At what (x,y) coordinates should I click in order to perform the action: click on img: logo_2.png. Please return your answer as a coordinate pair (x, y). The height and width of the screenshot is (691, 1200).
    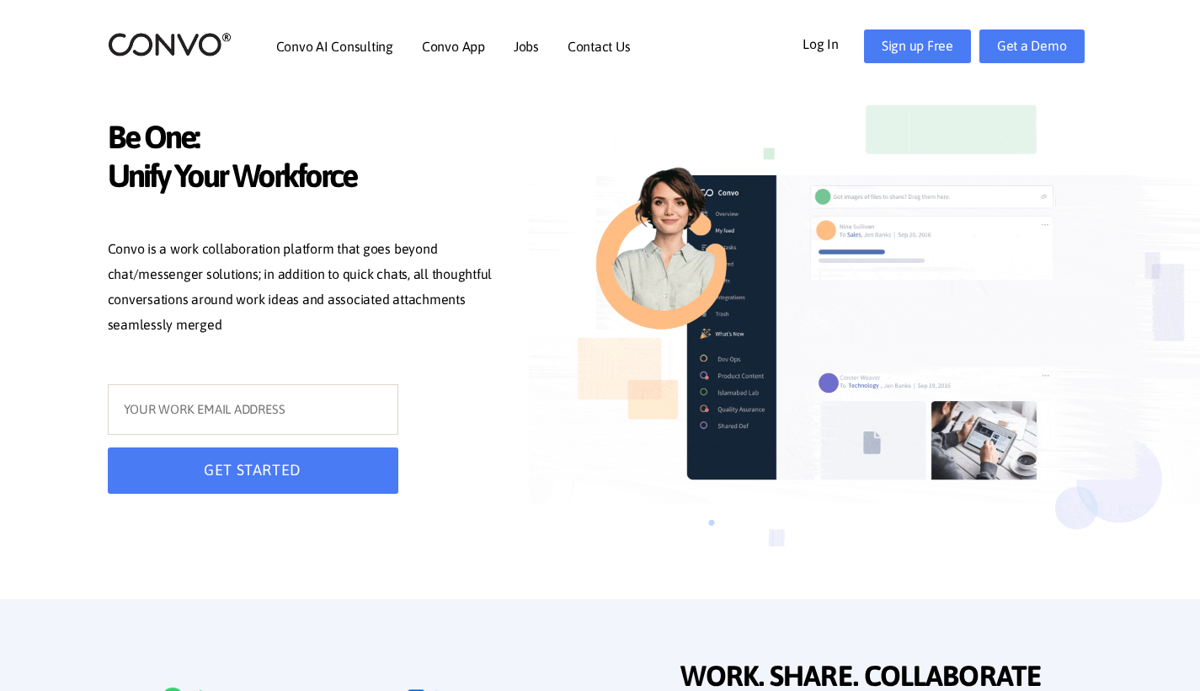
    Looking at the image, I should click on (169, 44).